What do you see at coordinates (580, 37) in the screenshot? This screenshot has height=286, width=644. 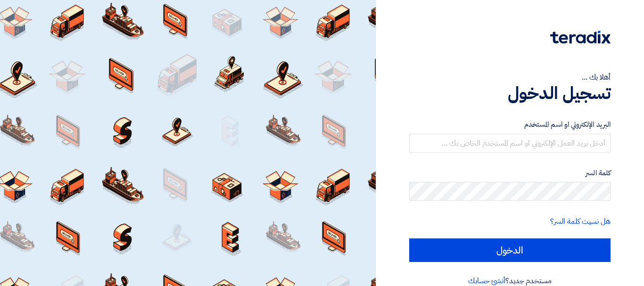 I see `img: Teradix logo` at bounding box center [580, 37].